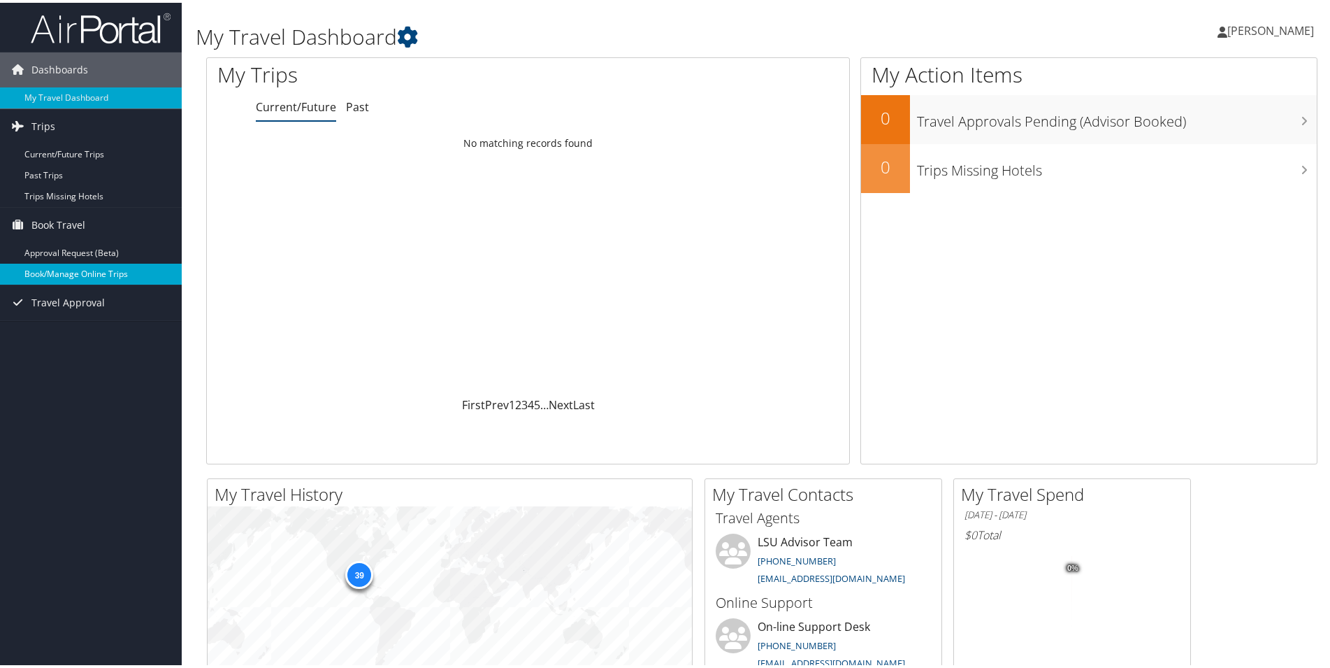 The height and width of the screenshot is (668, 1330). I want to click on span: $0, so click(971, 532).